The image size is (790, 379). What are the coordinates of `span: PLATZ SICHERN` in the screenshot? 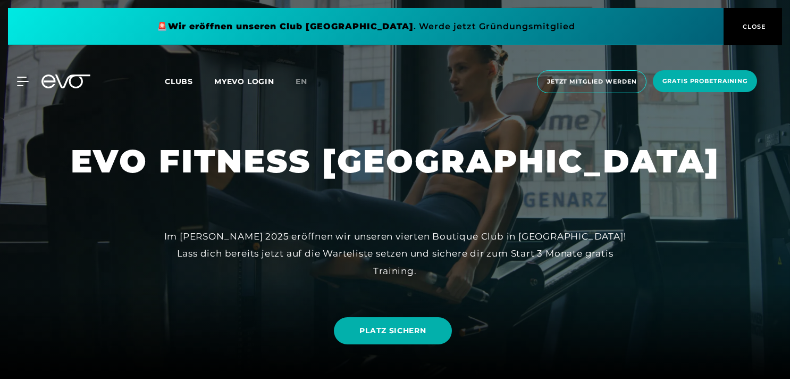 It's located at (392, 330).